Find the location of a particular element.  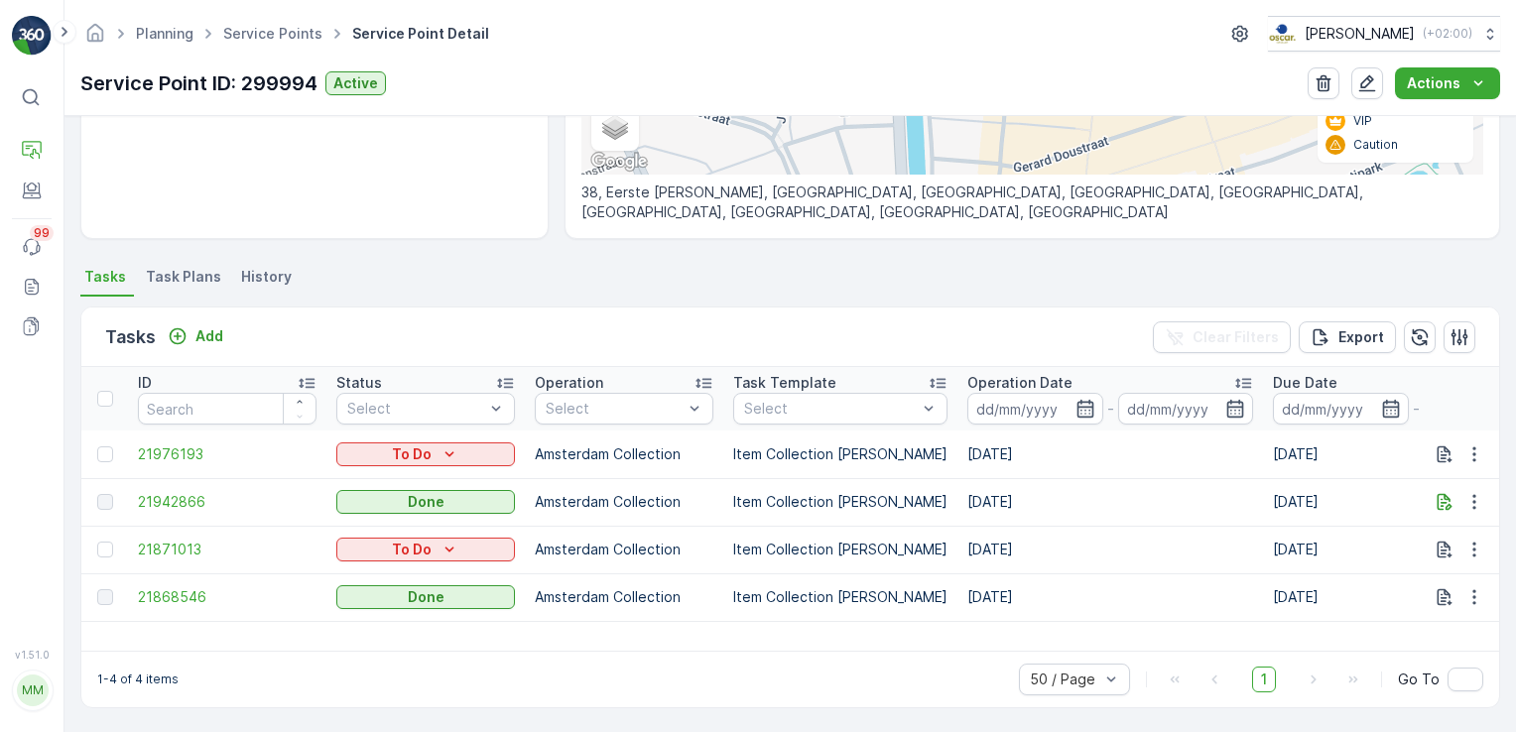

span: Tasks is located at coordinates (105, 277).